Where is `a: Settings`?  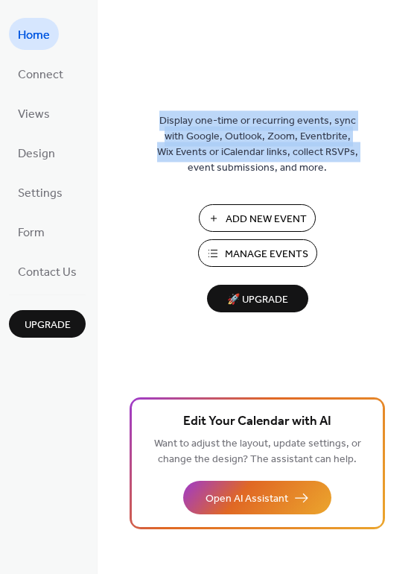
a: Settings is located at coordinates (40, 191).